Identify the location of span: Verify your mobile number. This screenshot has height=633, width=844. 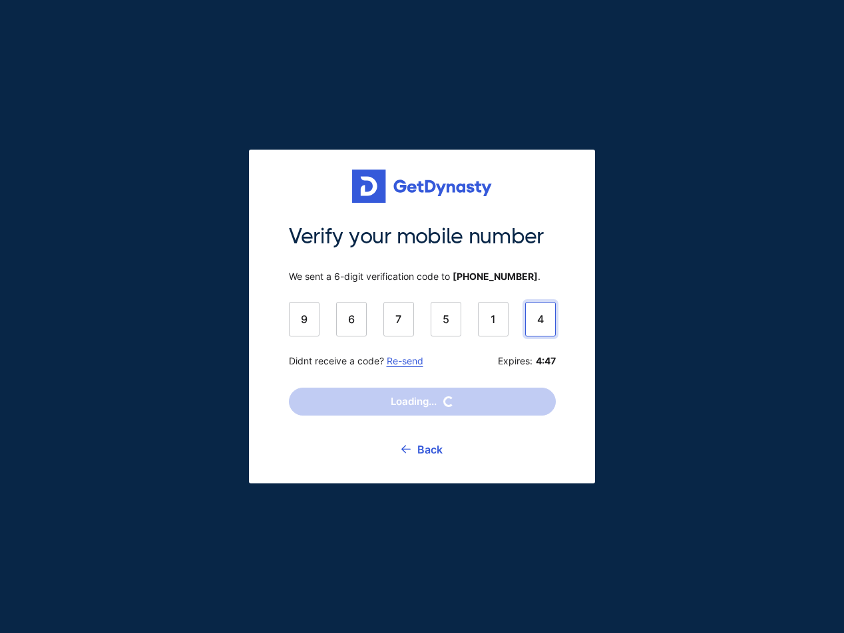
(422, 237).